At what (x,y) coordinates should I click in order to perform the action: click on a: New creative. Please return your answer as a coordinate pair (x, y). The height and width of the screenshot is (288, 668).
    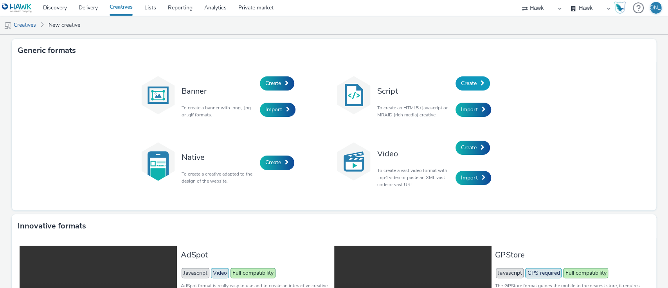
    Looking at the image, I should click on (64, 25).